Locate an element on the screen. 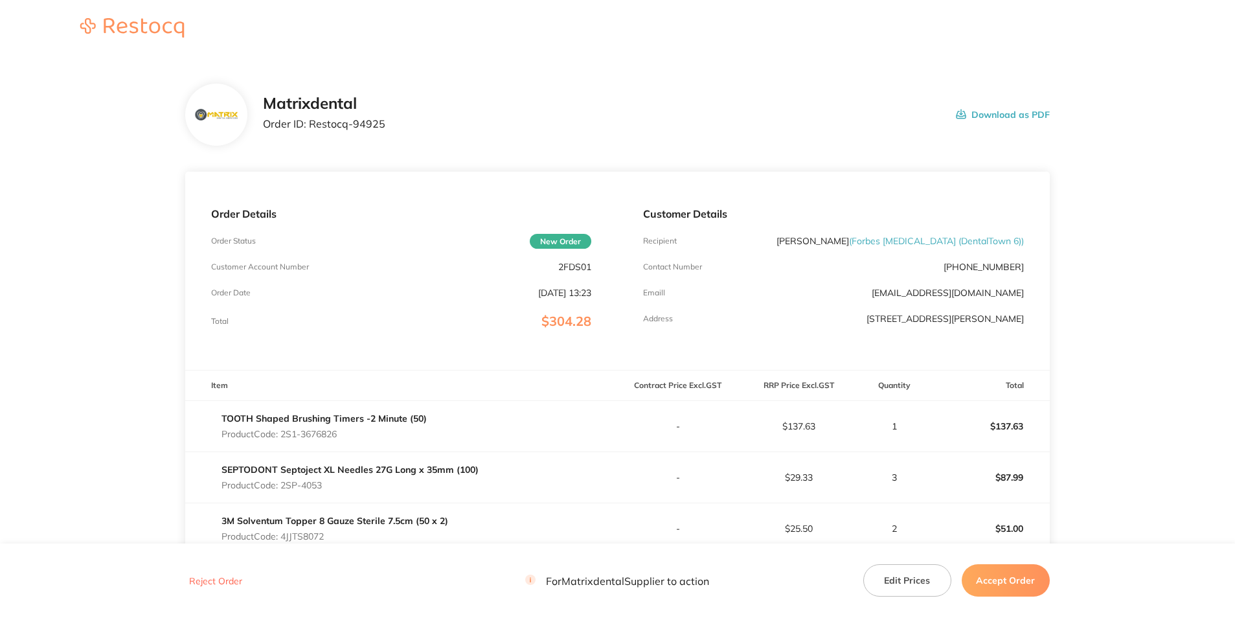 The image size is (1235, 618). th: Total is located at coordinates (989, 385).